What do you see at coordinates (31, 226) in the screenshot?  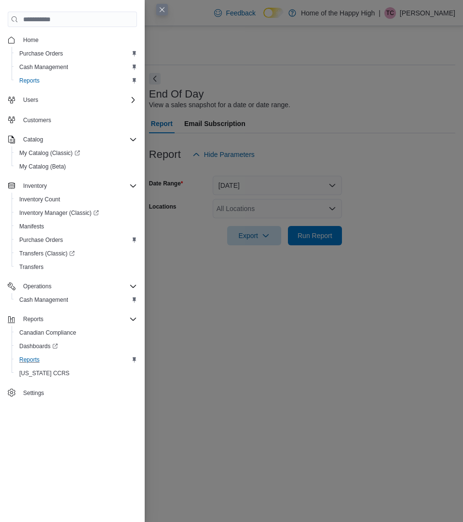 I see `a: Manifests` at bounding box center [31, 226].